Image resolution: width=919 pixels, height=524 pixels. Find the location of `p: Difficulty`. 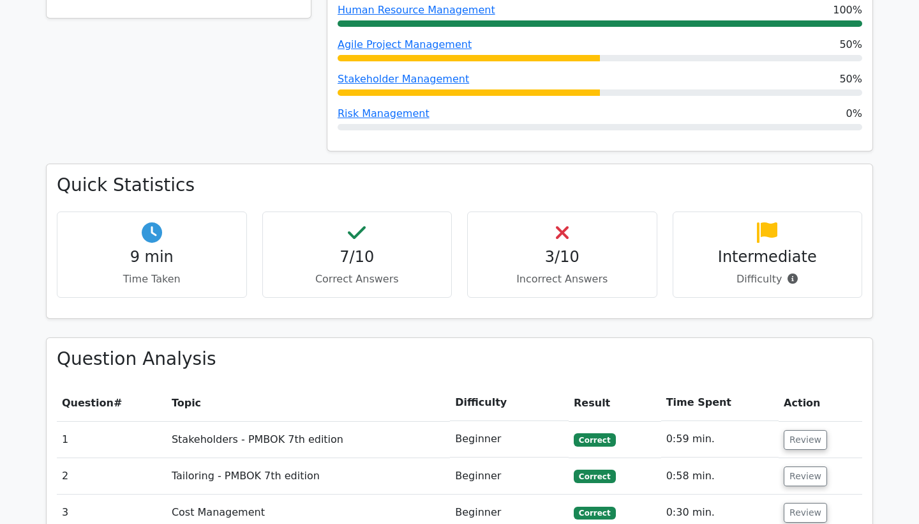

p: Difficulty is located at coordinates (768, 279).